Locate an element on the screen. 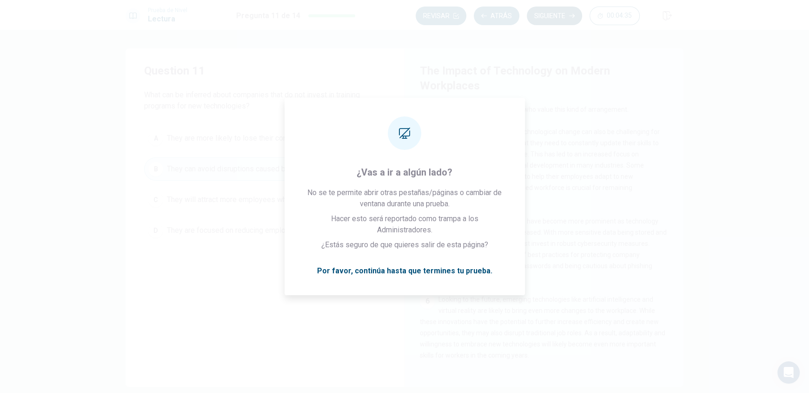  div: A is located at coordinates (156, 138).